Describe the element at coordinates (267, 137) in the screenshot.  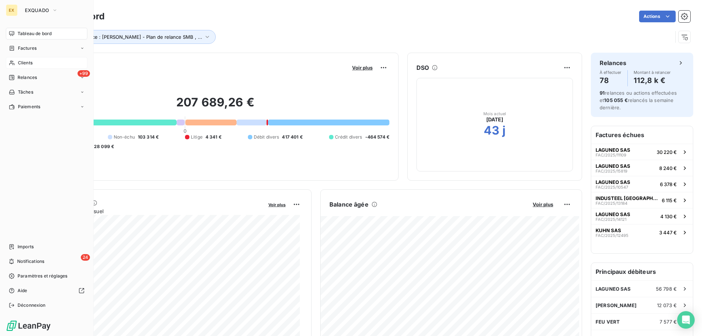
I see `span: Débit divers` at that location.